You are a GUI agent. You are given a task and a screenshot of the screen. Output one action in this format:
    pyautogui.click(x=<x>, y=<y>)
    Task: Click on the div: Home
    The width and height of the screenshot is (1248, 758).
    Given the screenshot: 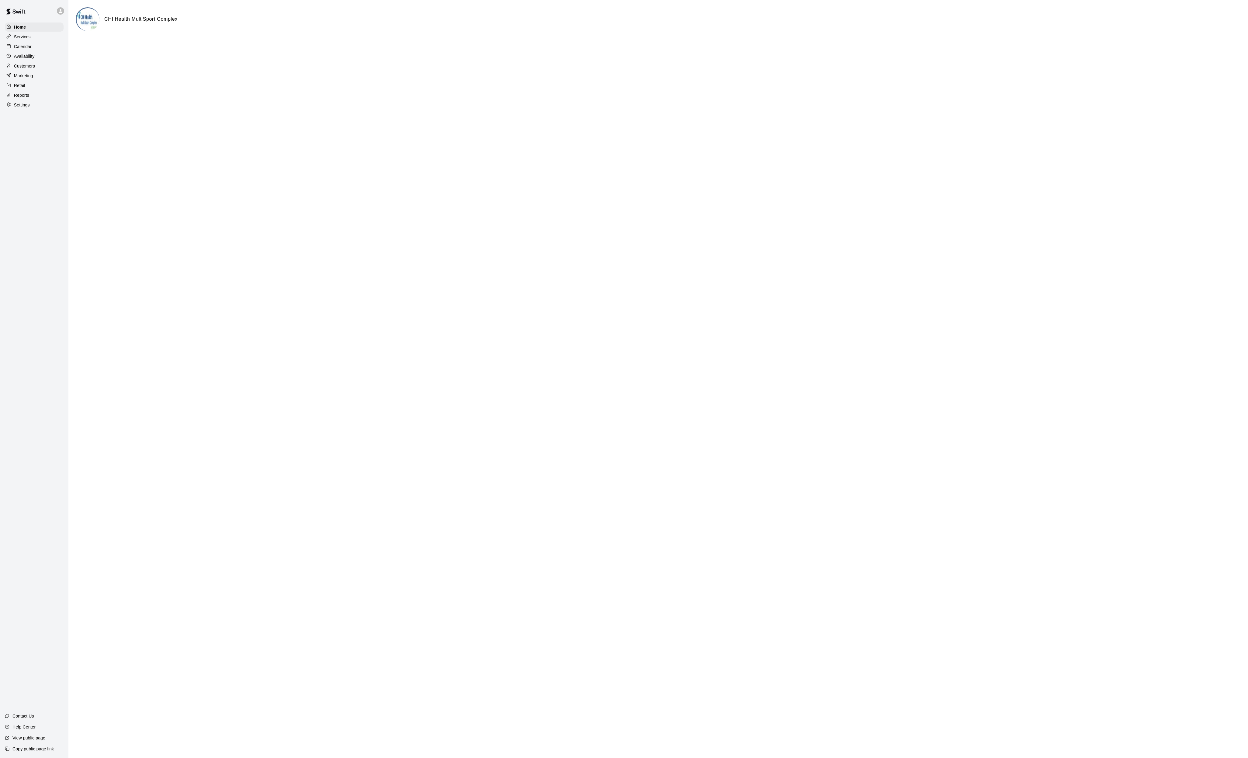 What is the action you would take?
    pyautogui.click(x=34, y=27)
    